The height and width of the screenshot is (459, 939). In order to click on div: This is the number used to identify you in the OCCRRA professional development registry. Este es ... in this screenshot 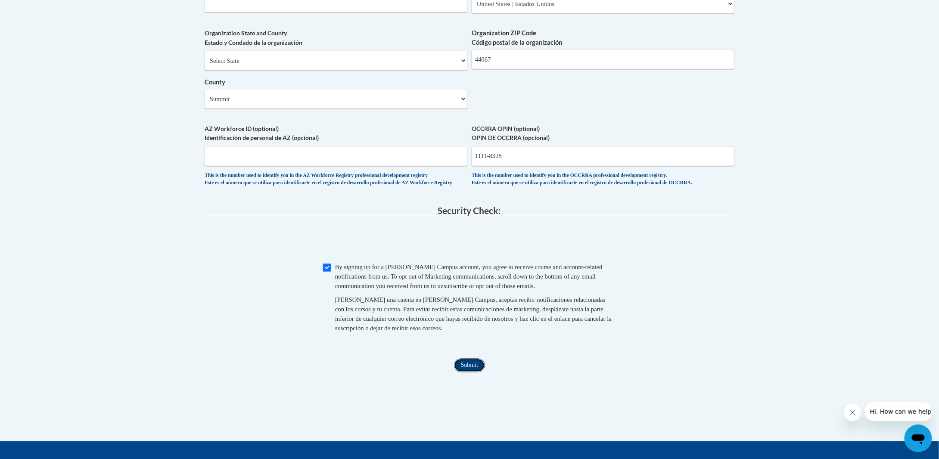, I will do `click(603, 180)`.